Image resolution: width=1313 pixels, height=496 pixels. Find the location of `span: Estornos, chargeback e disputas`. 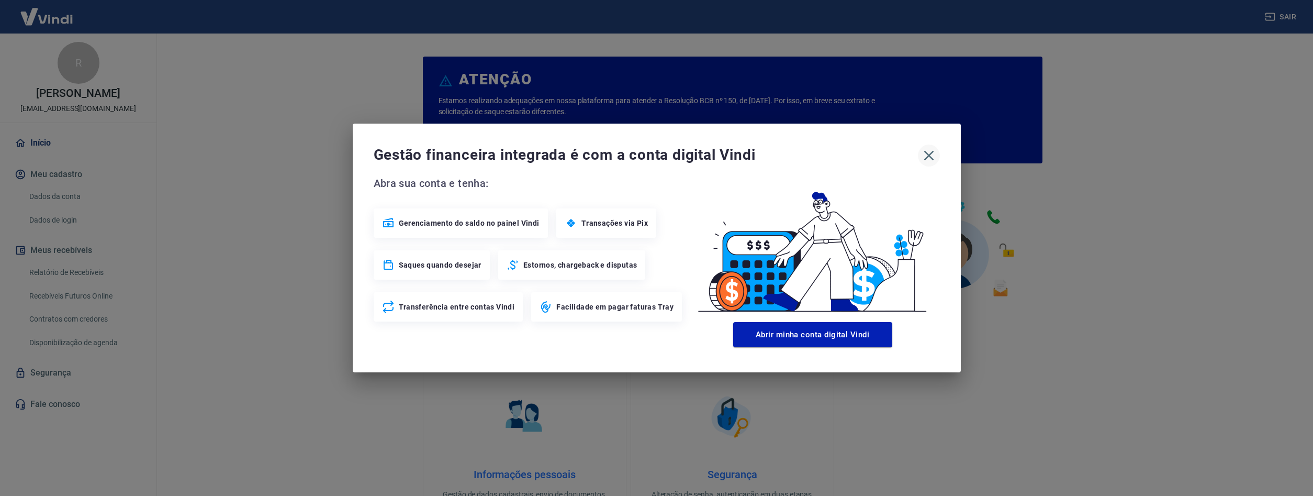

span: Estornos, chargeback e disputas is located at coordinates (580, 265).